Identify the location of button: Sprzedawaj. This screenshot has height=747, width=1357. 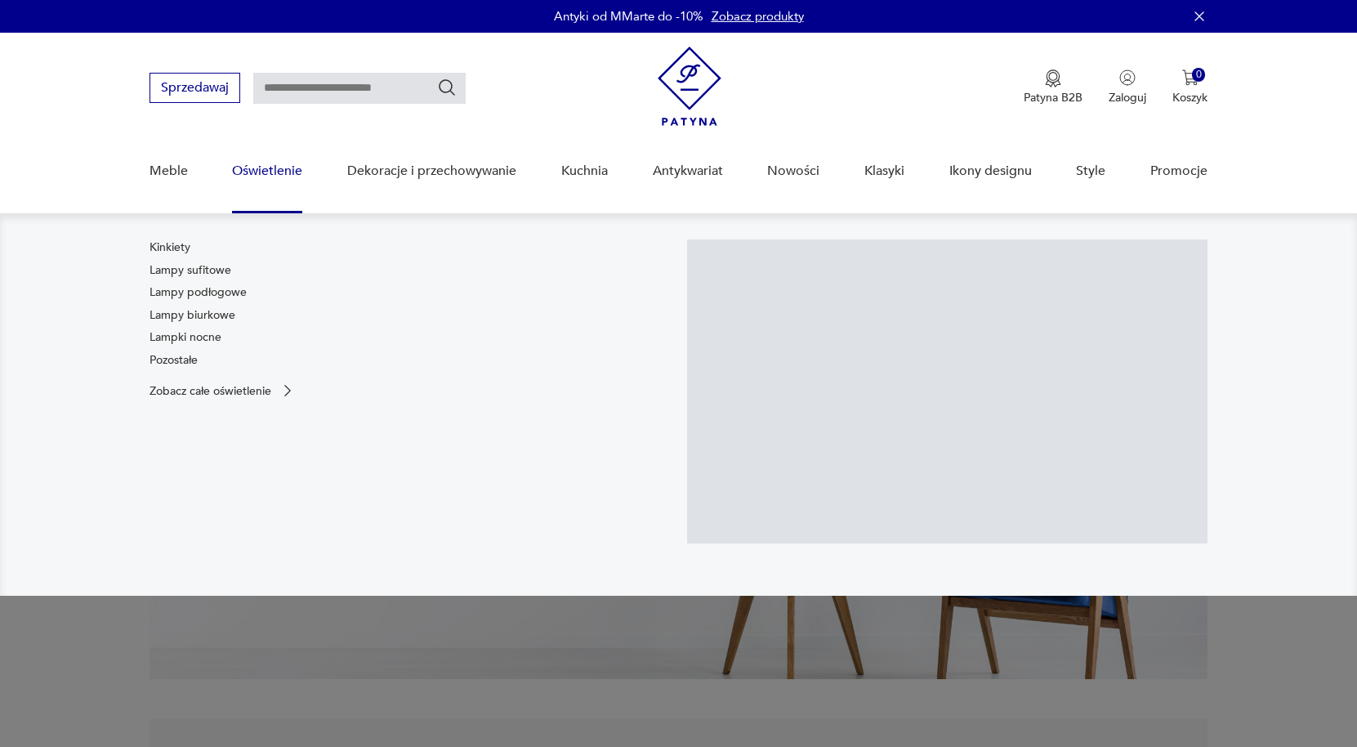
(194, 87).